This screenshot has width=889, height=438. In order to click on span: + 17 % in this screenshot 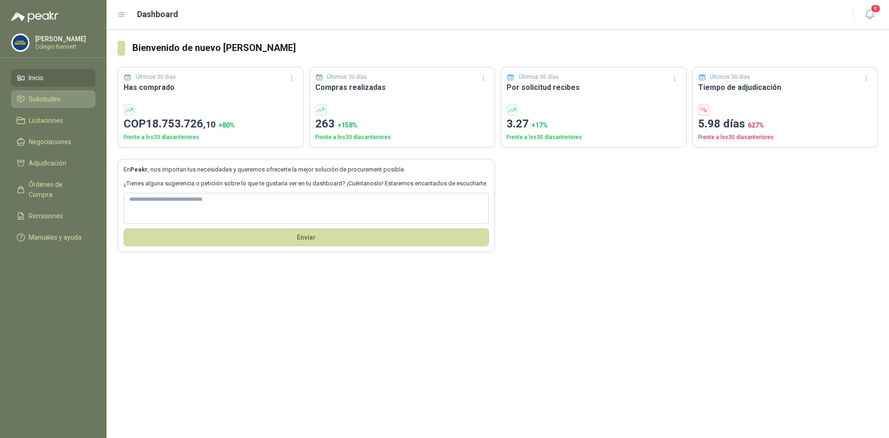, I will do `click(540, 125)`.